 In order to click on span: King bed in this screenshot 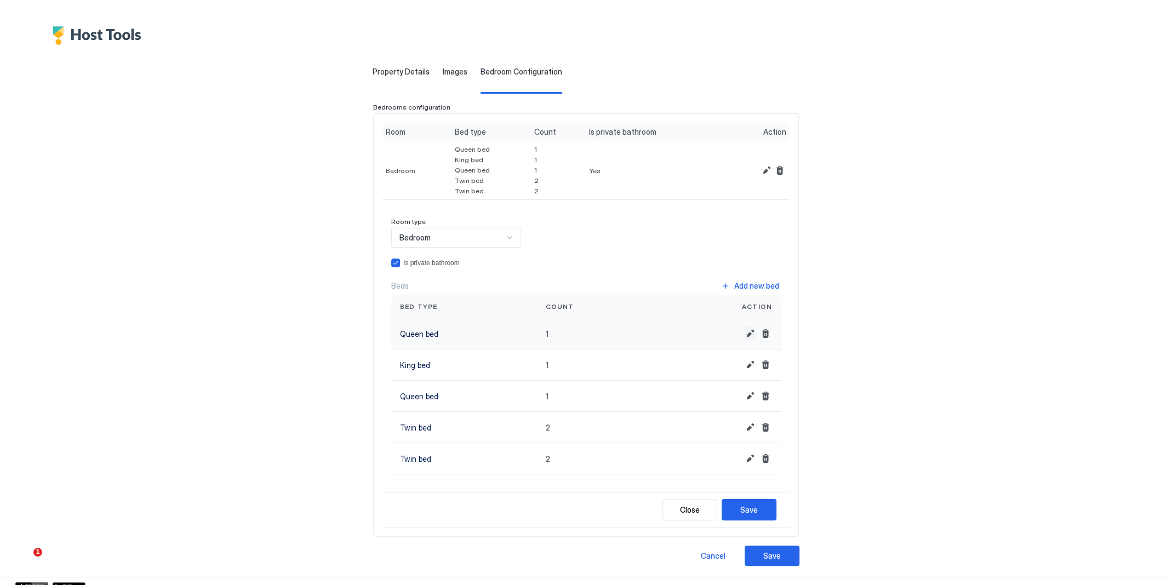, I will do `click(472, 159)`.